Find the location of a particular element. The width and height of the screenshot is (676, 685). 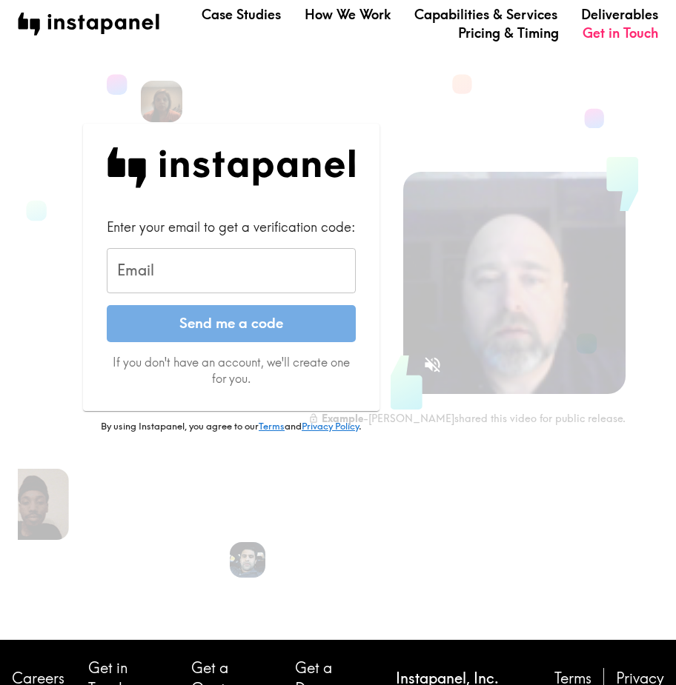

button: Sound is off is located at coordinates (432, 365).